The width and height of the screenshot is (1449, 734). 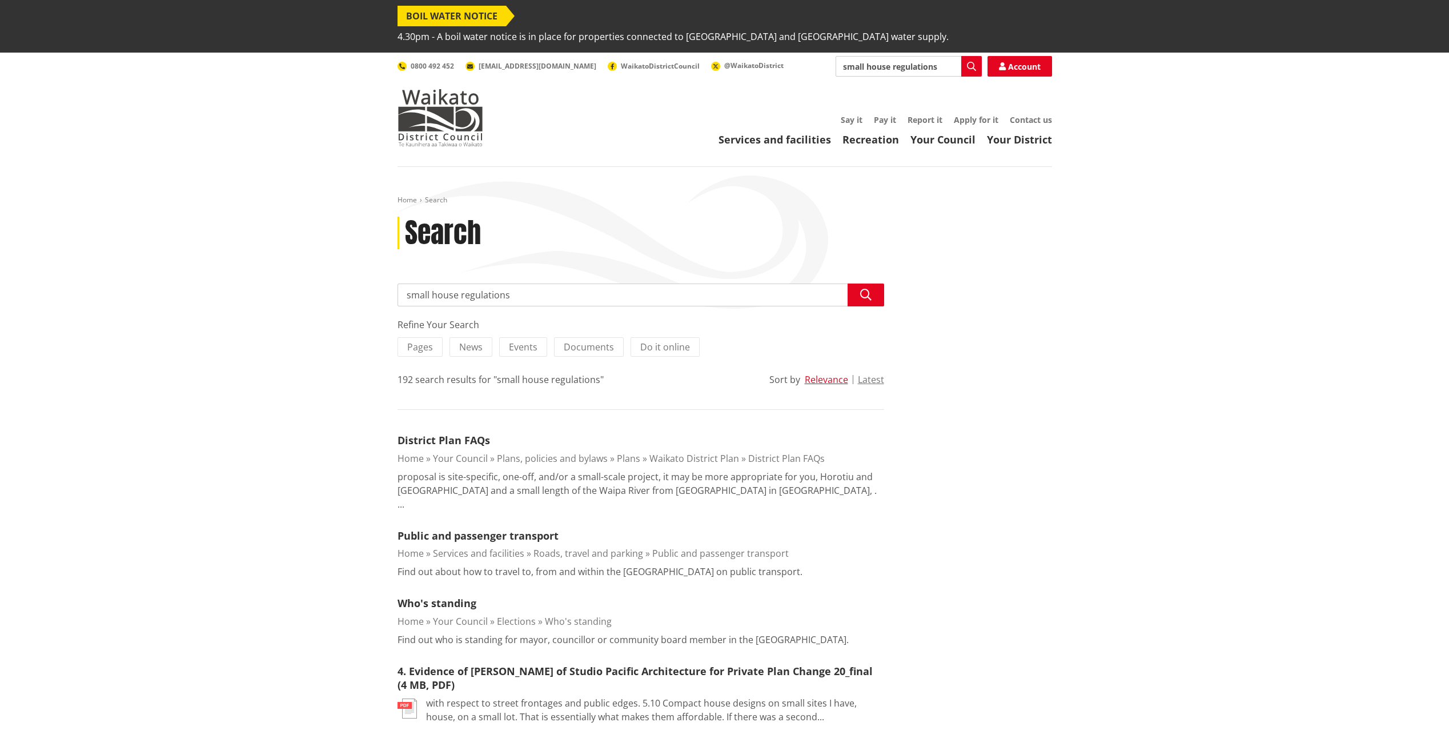 I want to click on button: Latest, so click(x=871, y=379).